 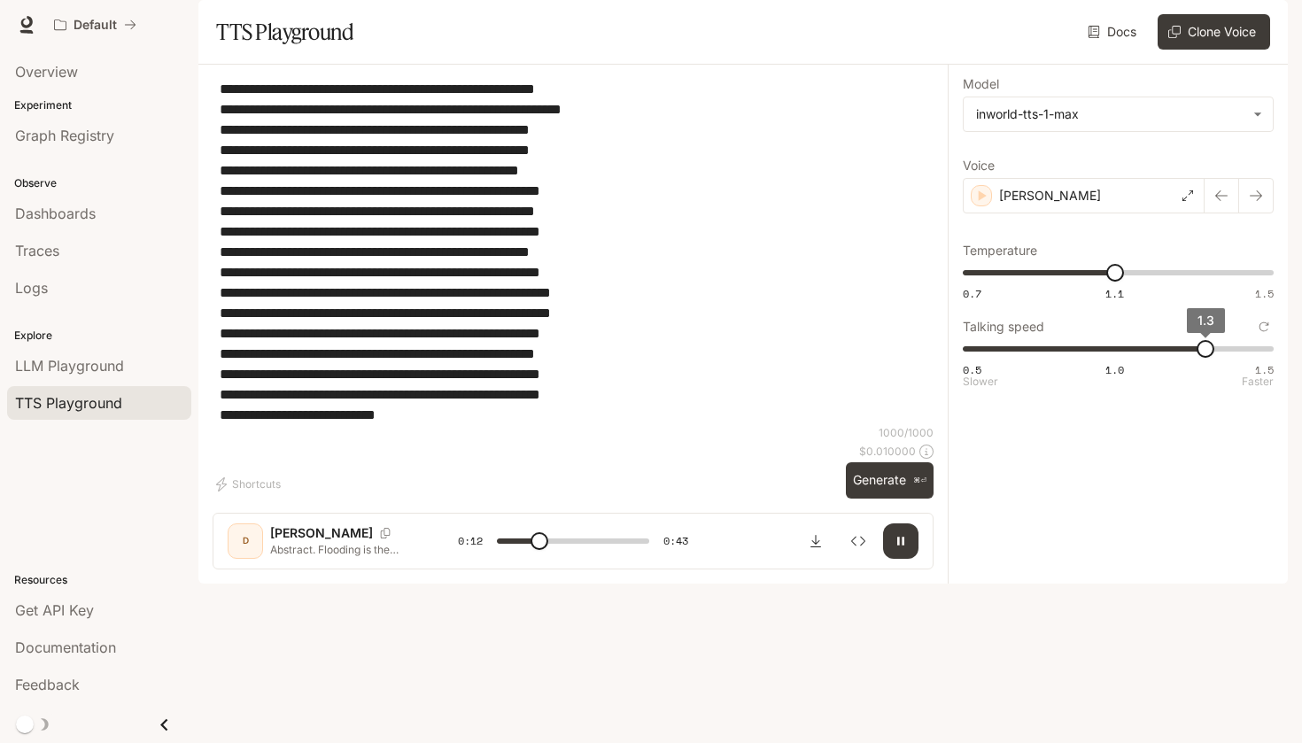 What do you see at coordinates (1004, 327) in the screenshot?
I see `p: Talking speed` at bounding box center [1004, 327].